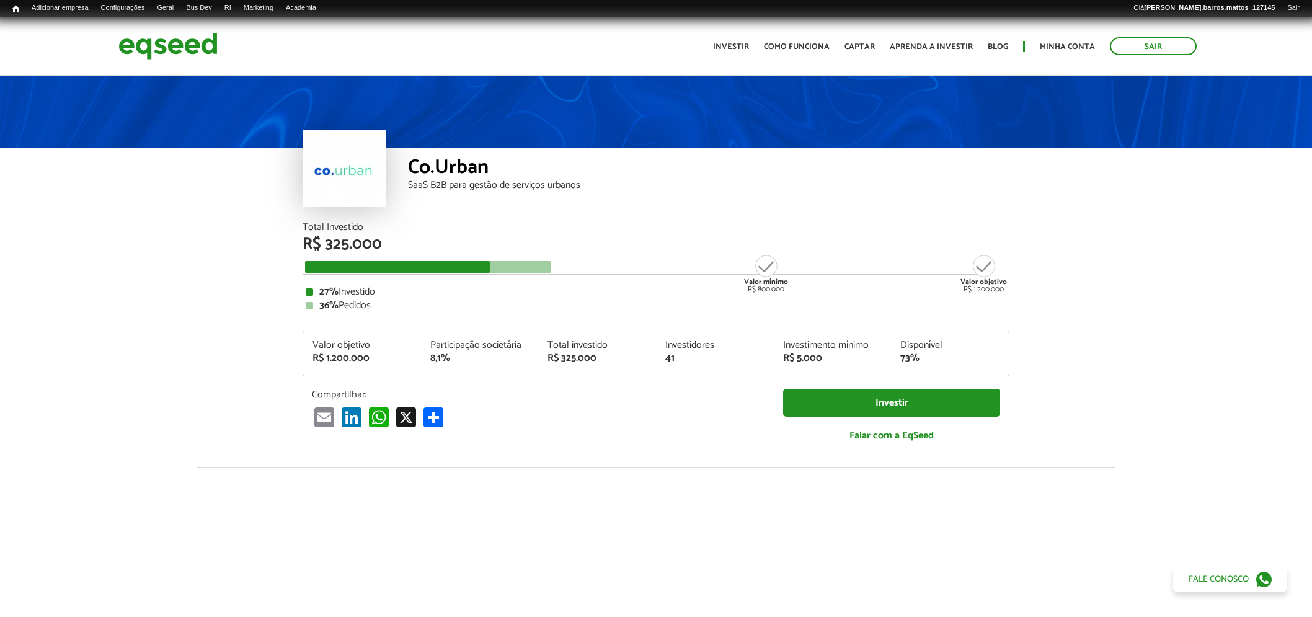 The height and width of the screenshot is (617, 1312). What do you see at coordinates (16, 9) in the screenshot?
I see `span: Início` at bounding box center [16, 9].